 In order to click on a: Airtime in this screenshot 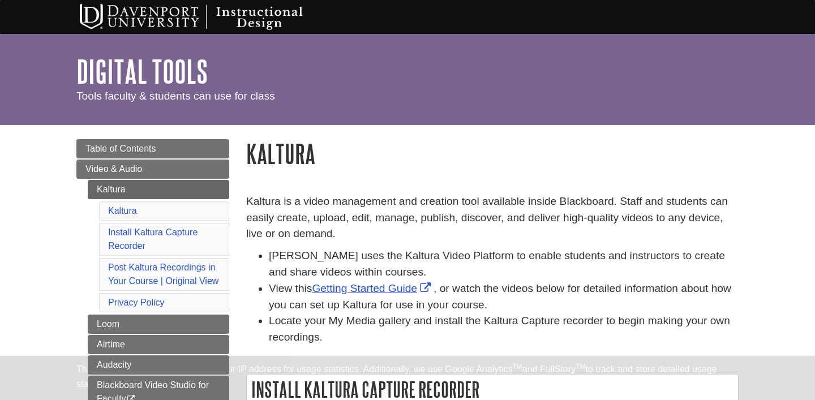, I will do `click(158, 345)`.